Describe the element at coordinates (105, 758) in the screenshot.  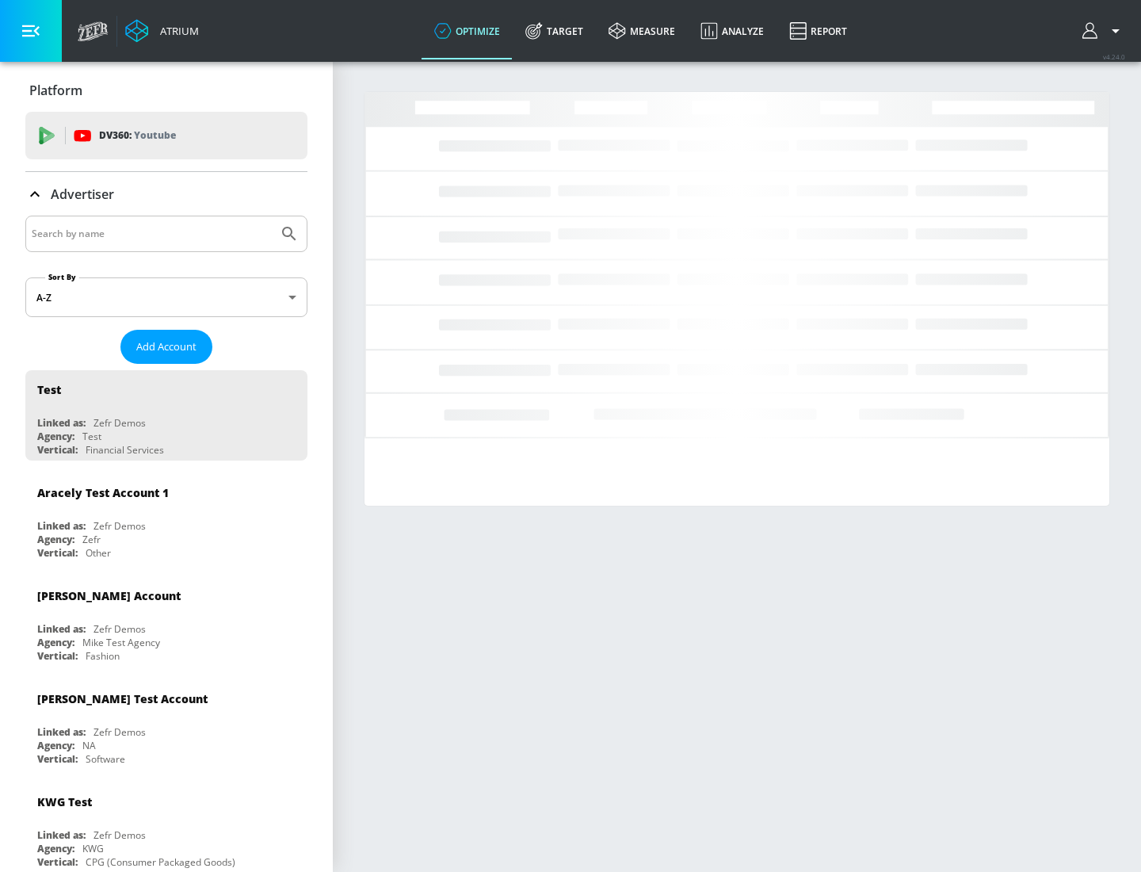
I see `div: Software` at that location.